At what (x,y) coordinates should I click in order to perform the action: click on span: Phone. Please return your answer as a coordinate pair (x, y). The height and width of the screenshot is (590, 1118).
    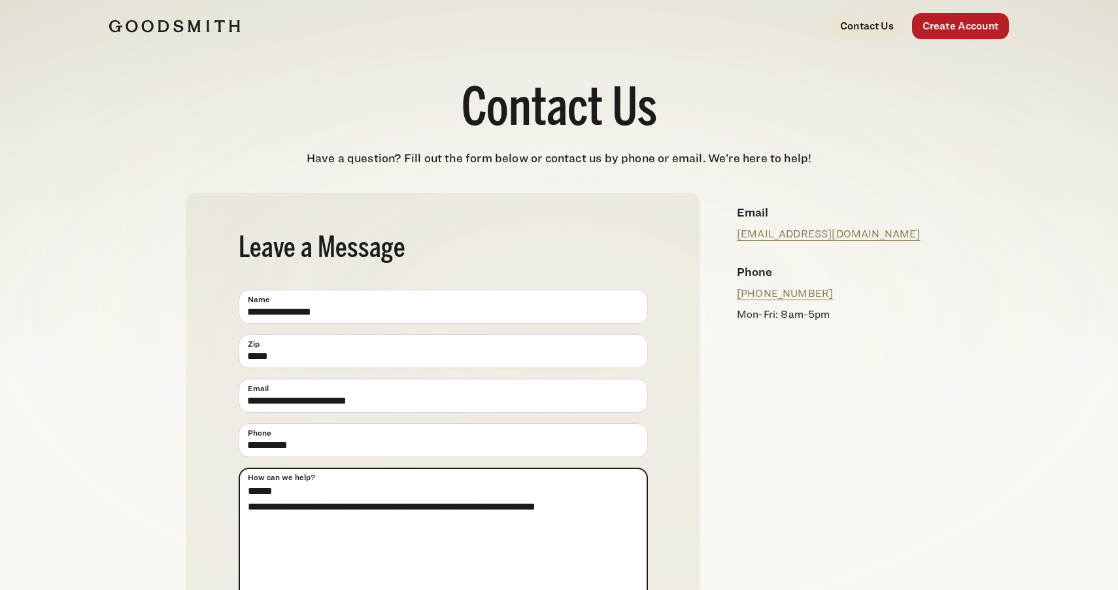
    Looking at the image, I should click on (260, 433).